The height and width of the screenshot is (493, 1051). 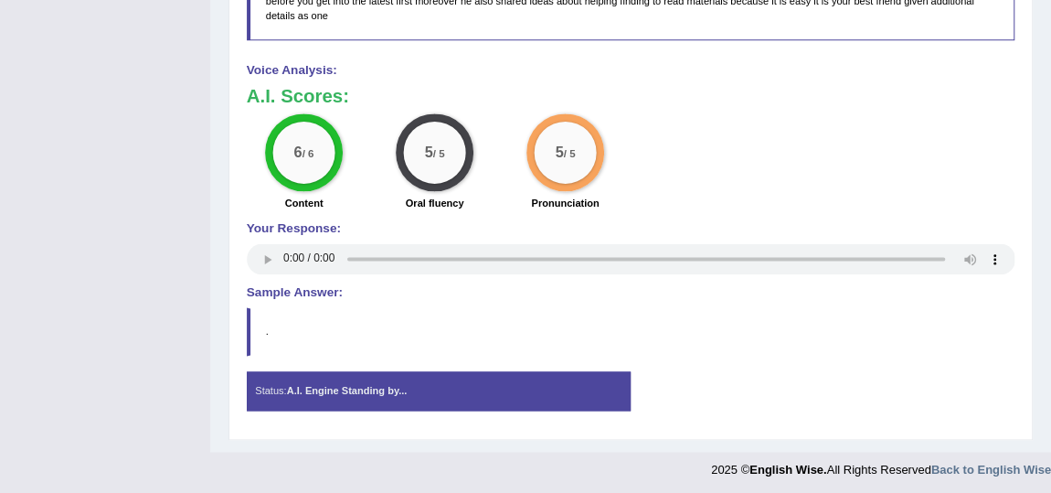 What do you see at coordinates (435, 203) in the screenshot?
I see `label: Oral fluency` at bounding box center [435, 203].